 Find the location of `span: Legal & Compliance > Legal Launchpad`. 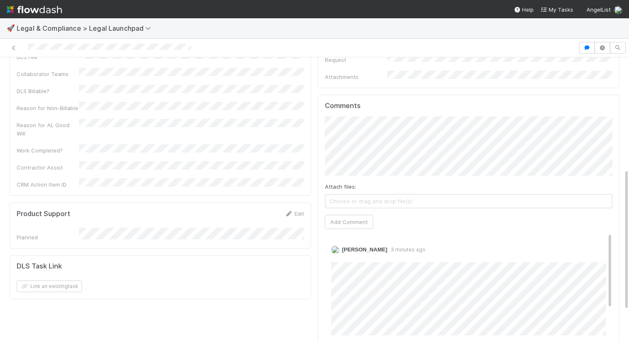

span: Legal & Compliance > Legal Launchpad is located at coordinates (86, 28).